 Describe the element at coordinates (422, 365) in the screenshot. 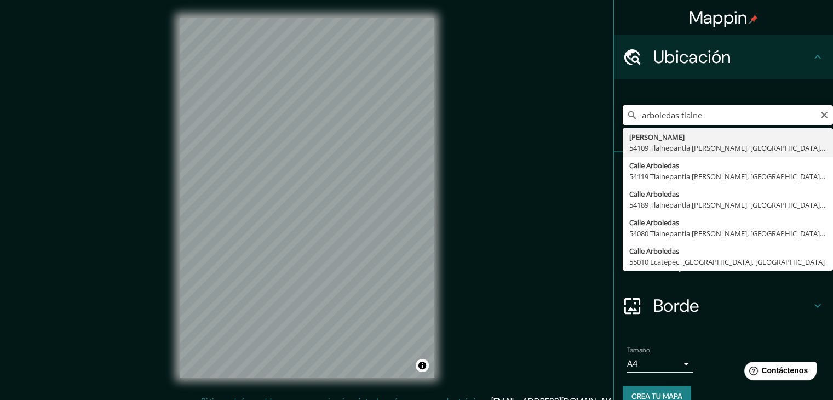

I see `button: Activar o desactivar atribución` at that location.